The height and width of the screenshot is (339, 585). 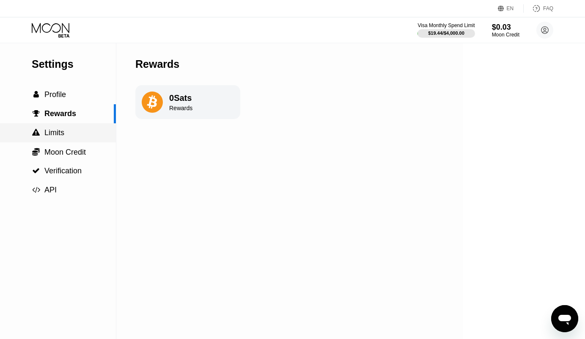 What do you see at coordinates (446, 25) in the screenshot?
I see `div: Visa Monthly Spend Limit` at bounding box center [446, 25].